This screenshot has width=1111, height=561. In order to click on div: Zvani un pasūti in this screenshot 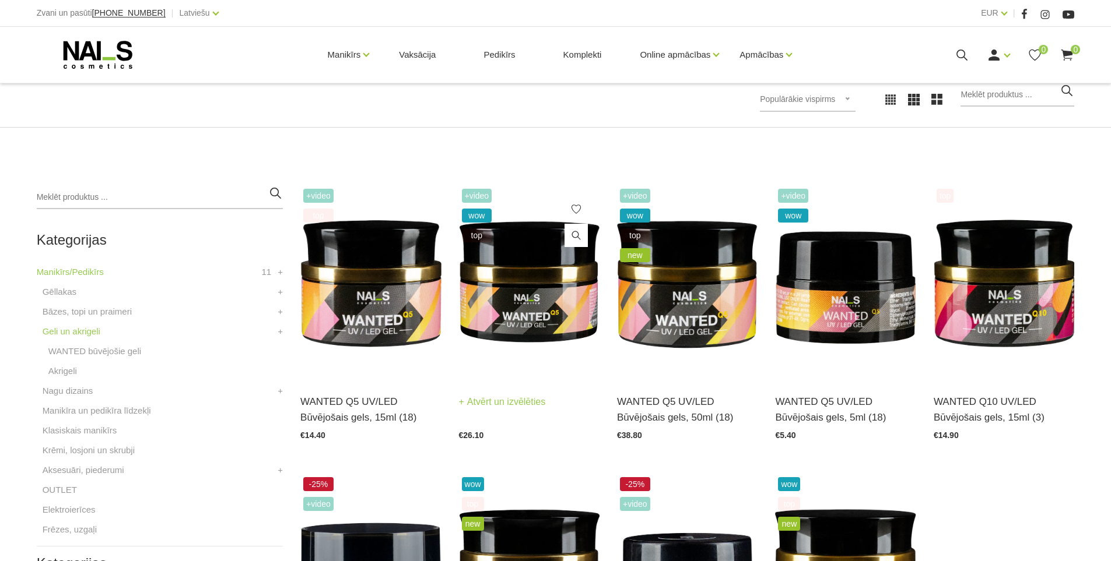, I will do `click(101, 13)`.